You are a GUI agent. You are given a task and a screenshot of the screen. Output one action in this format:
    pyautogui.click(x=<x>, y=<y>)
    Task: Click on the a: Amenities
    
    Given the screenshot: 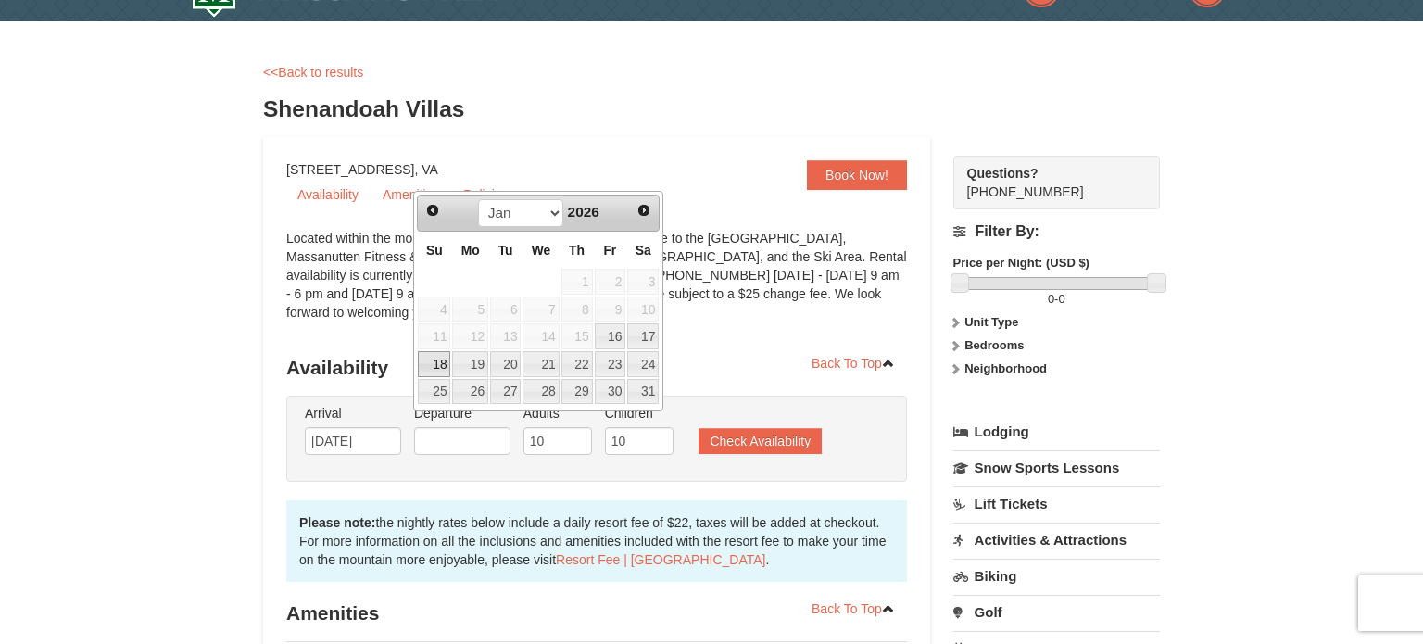 What is the action you would take?
    pyautogui.click(x=411, y=195)
    